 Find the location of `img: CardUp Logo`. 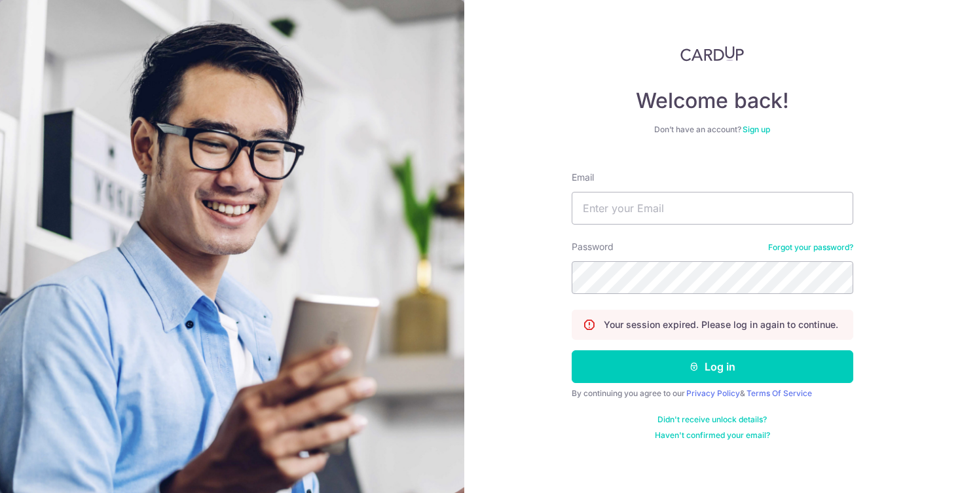

img: CardUp Logo is located at coordinates (712, 54).